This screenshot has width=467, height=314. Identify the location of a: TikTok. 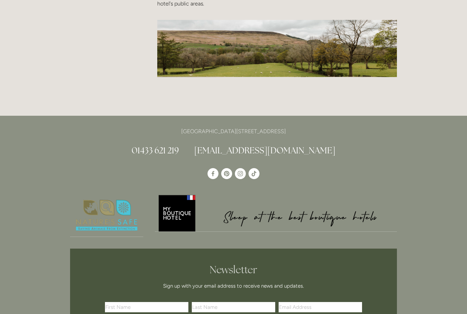
(254, 173).